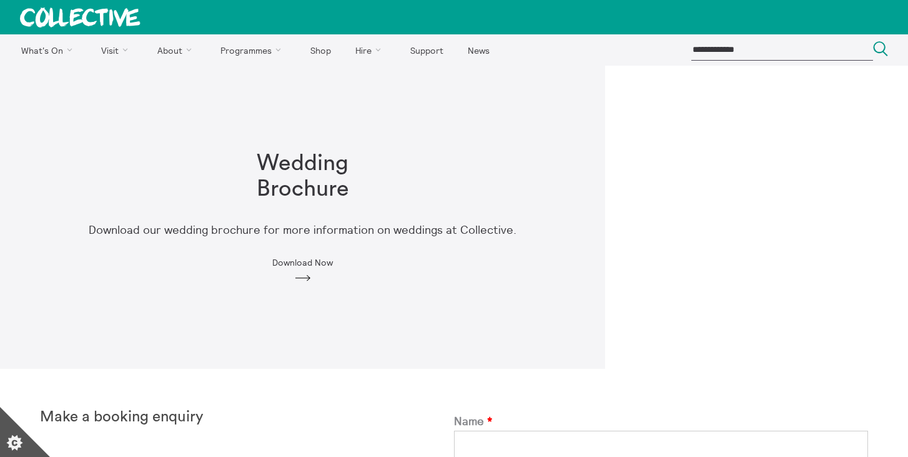  Describe the element at coordinates (302, 262) in the screenshot. I see `span: Download Now` at that location.